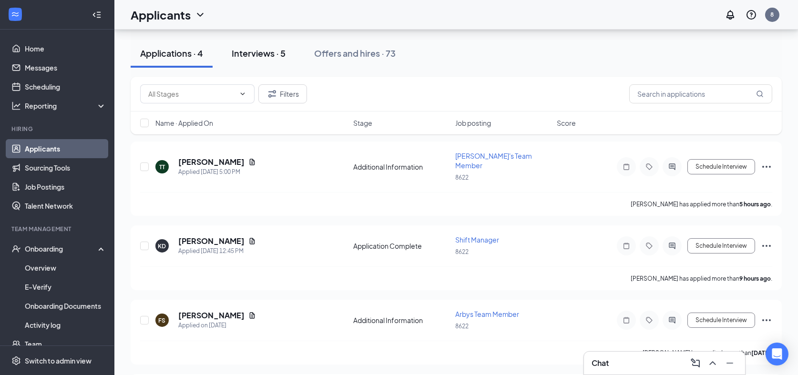  Describe the element at coordinates (401, 246) in the screenshot. I see `div: Application Complete` at that location.